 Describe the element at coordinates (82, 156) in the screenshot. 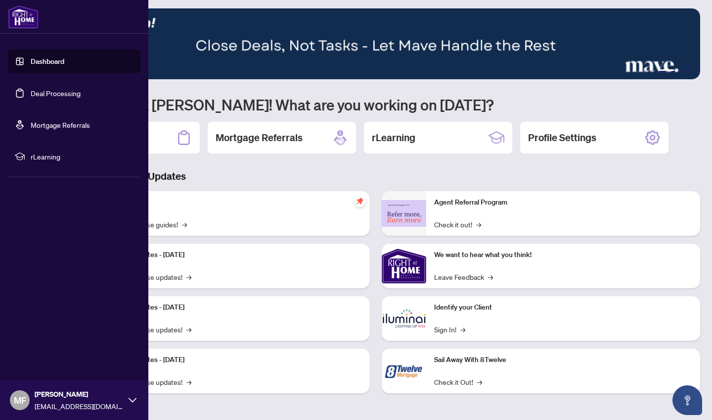

I see `span: rLearning` at that location.